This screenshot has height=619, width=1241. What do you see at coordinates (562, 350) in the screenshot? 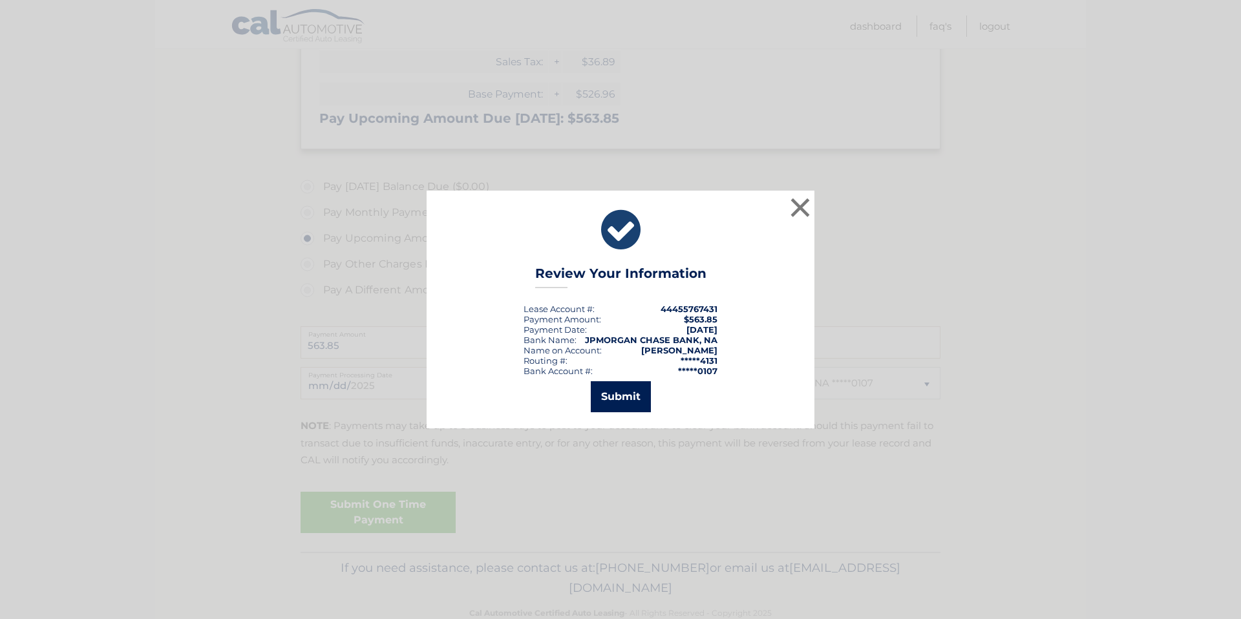
I see `div: Name on Account:` at bounding box center [562, 350].